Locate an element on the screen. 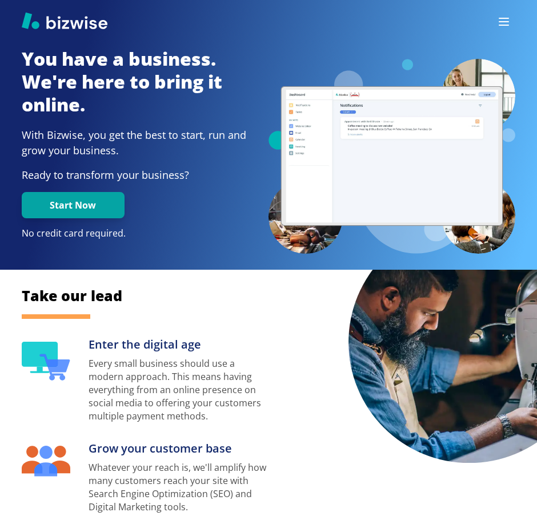 The image size is (537, 520). p: No credit card required. is located at coordinates (145, 234).